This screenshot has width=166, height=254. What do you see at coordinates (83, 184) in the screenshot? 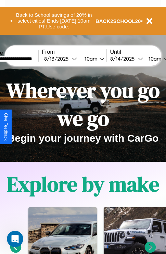
I see `h1: Explore by make` at bounding box center [83, 184].